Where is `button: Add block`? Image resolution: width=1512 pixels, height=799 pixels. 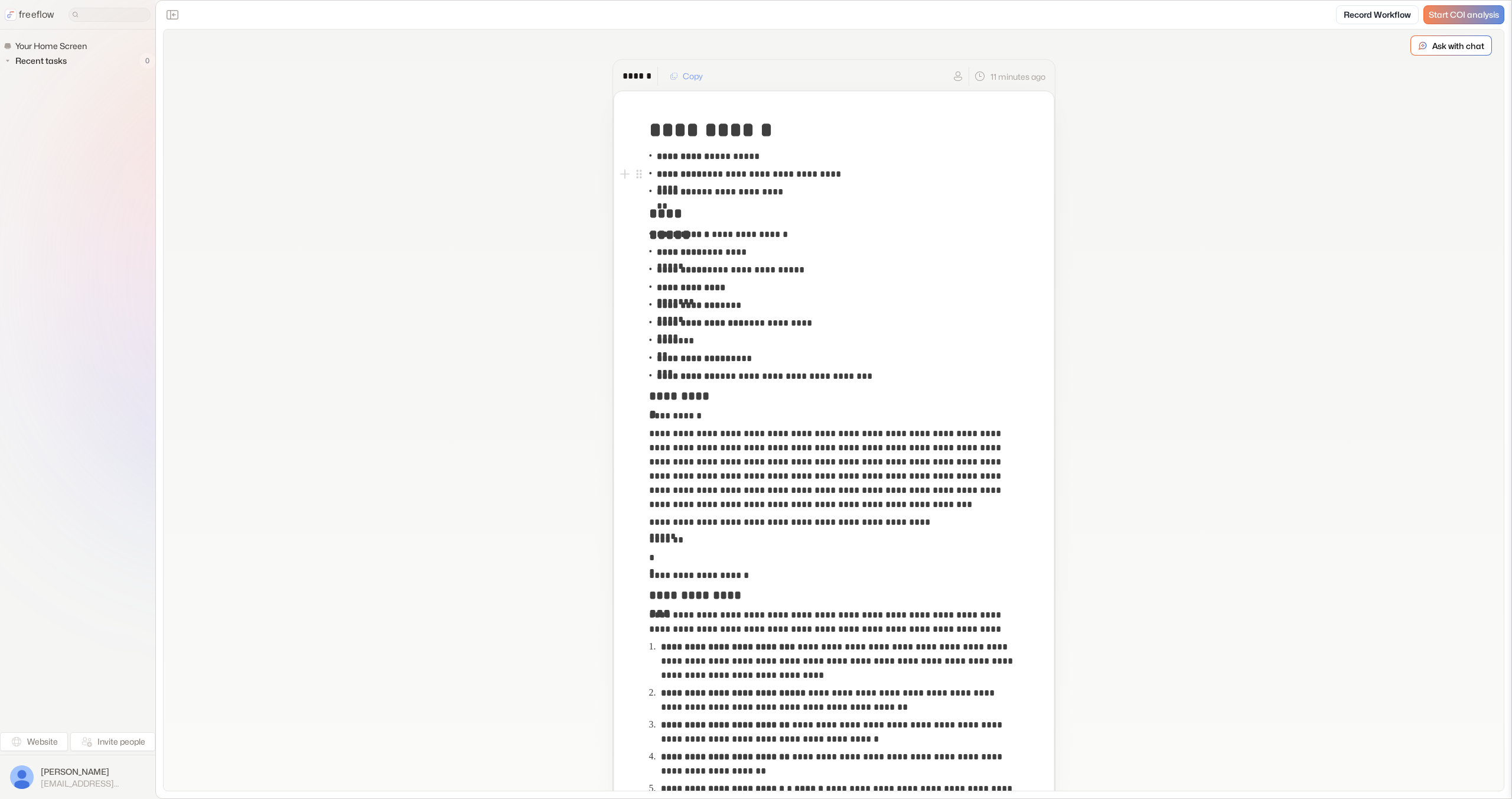 button: Add block is located at coordinates (625, 175).